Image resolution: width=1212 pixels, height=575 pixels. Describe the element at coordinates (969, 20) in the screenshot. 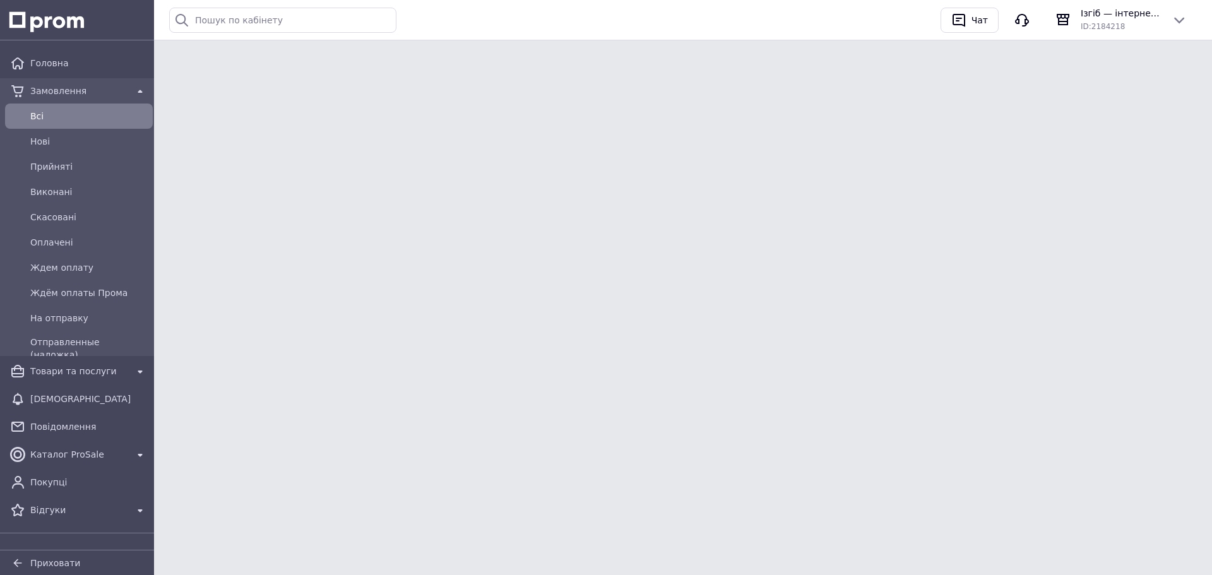

I see `button: Чат` at that location.